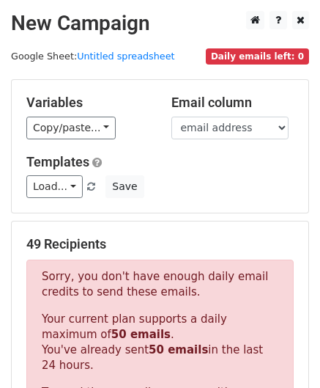  I want to click on p: Your current plan supports a daily maximum of . You've already sent in the last 24 hours., so click(160, 342).